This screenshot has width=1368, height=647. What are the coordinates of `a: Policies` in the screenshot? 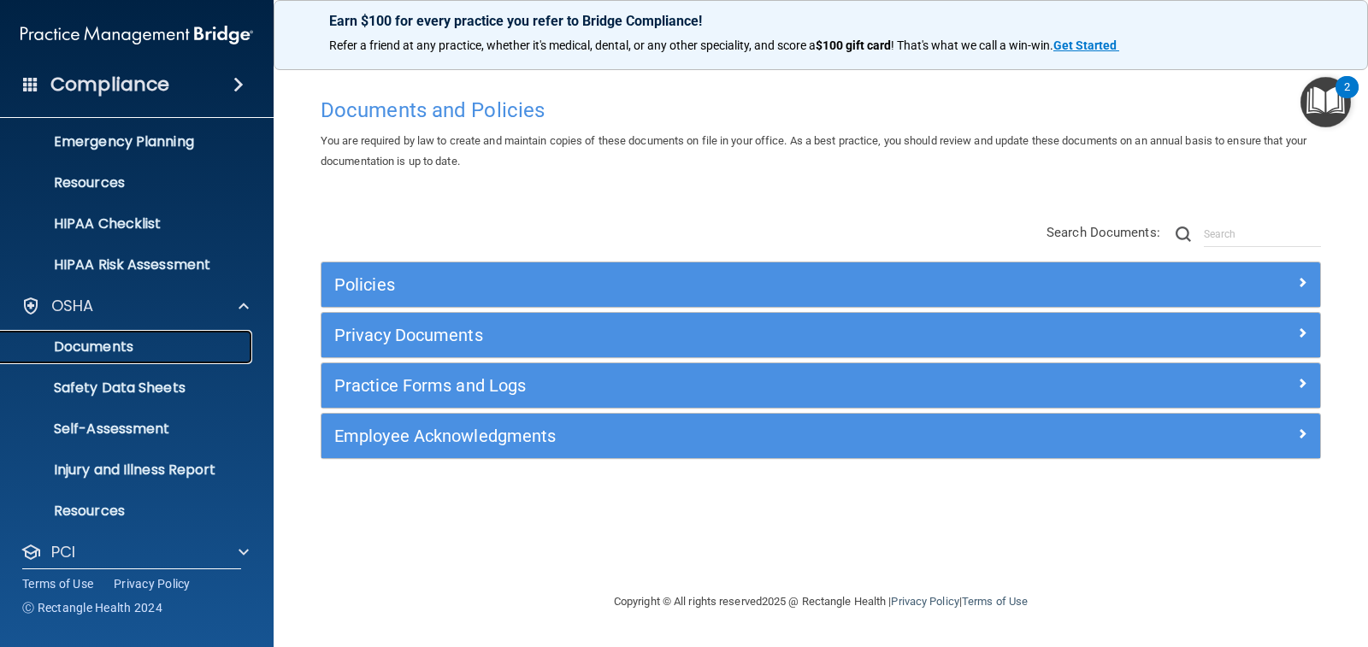 It's located at (821, 285).